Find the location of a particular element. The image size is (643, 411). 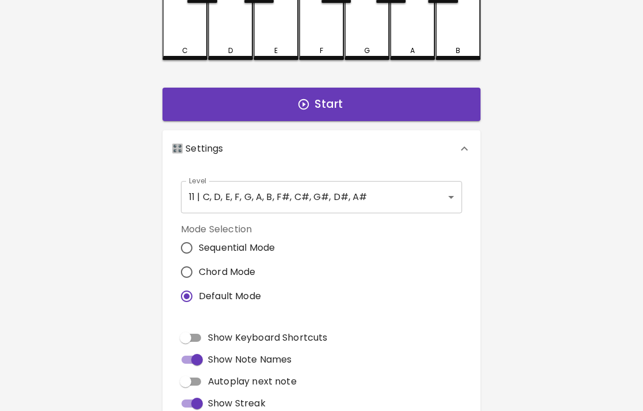

div: F is located at coordinates (322, 51).